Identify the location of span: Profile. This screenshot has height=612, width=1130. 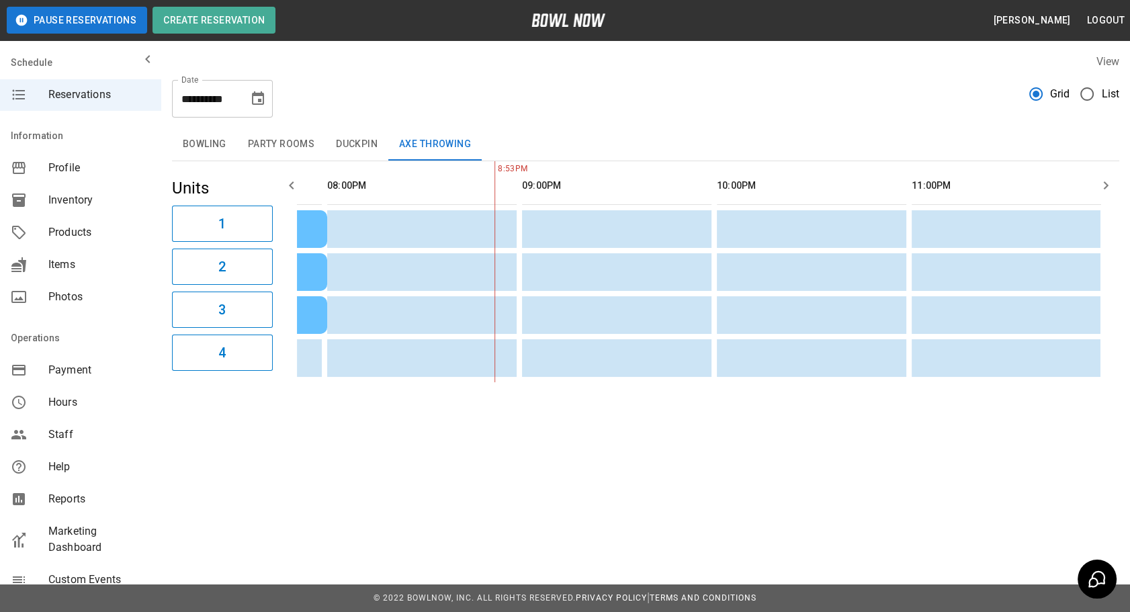
(99, 168).